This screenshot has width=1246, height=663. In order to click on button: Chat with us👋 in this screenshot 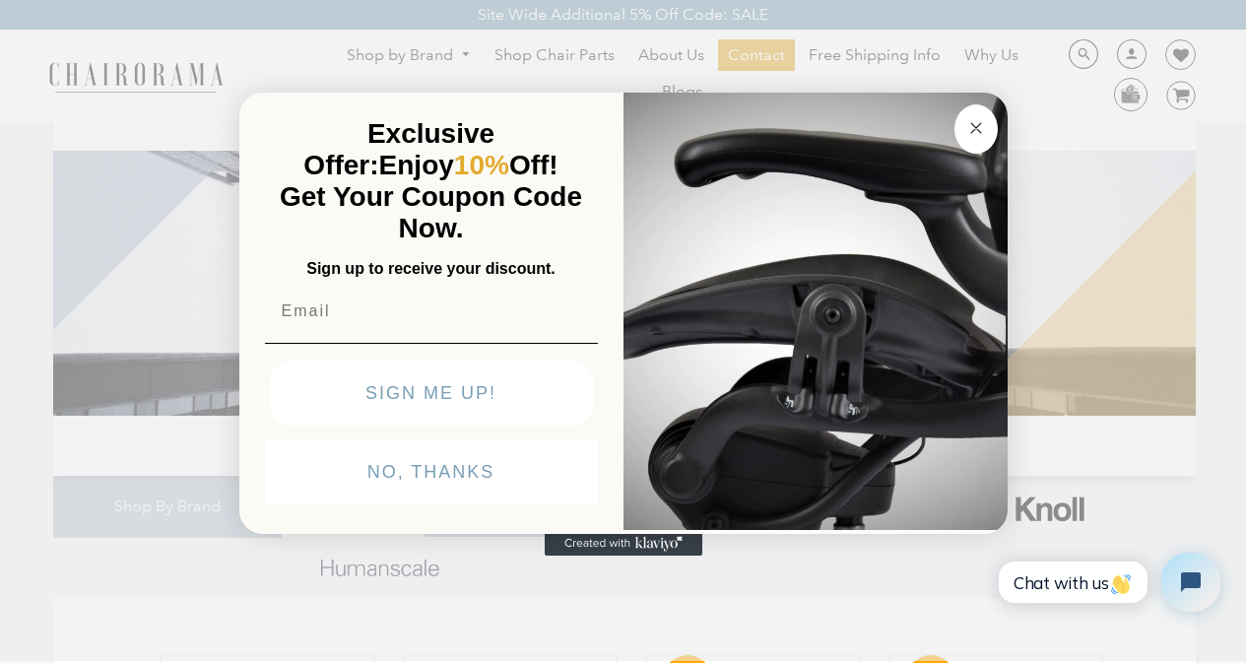, I will do `click(90, 46)`.